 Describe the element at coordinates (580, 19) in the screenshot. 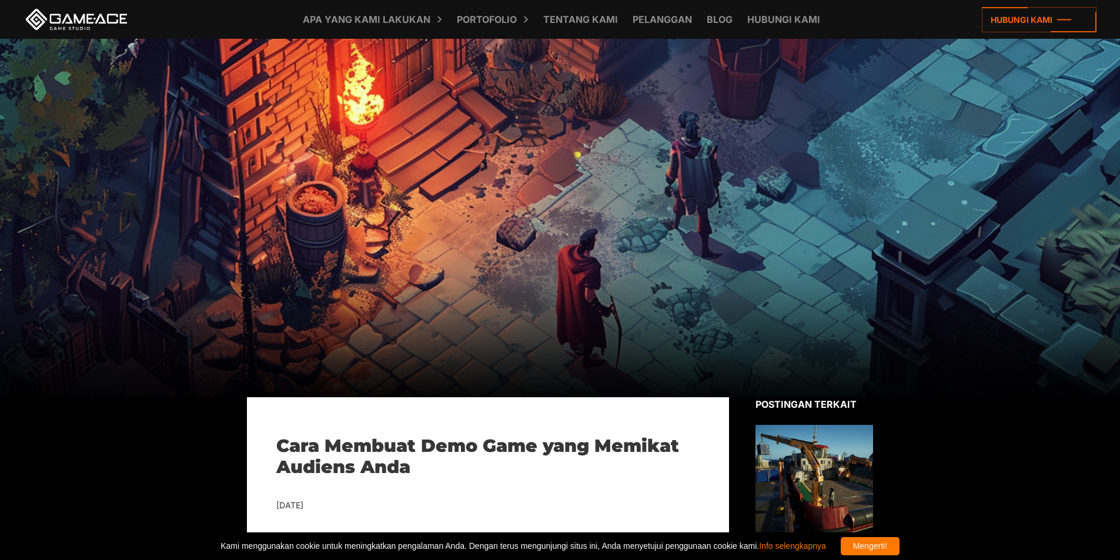

I see `font: Tentang Kami` at that location.